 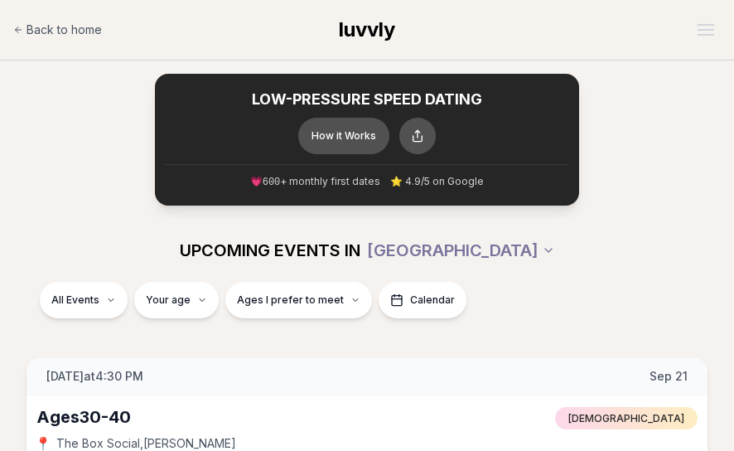 What do you see at coordinates (84, 417) in the screenshot?
I see `div: Ages 30-40` at bounding box center [84, 417].